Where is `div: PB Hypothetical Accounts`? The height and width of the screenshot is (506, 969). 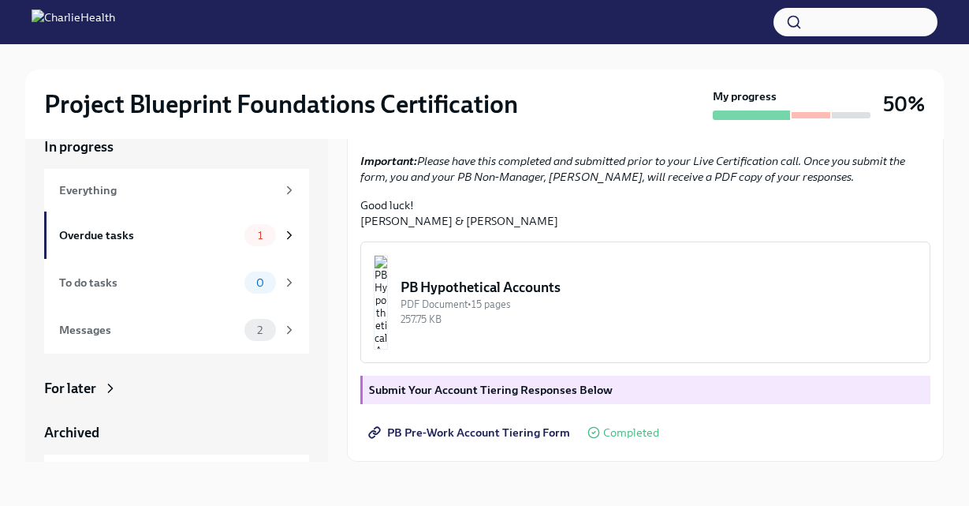
div: PB Hypothetical Accounts is located at coordinates (659, 287).